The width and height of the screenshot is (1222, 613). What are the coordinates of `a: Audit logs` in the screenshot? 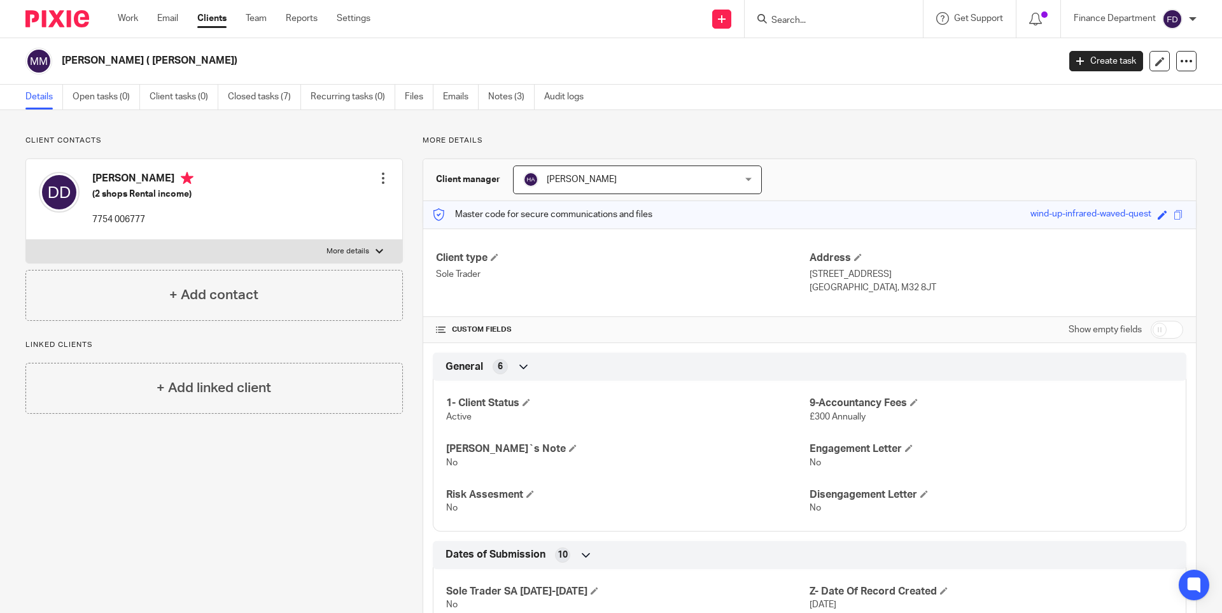 It's located at (568, 97).